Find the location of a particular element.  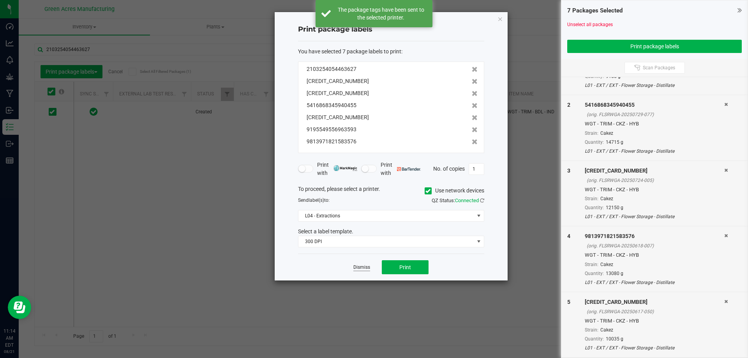

span: label(s) is located at coordinates (316, 200).